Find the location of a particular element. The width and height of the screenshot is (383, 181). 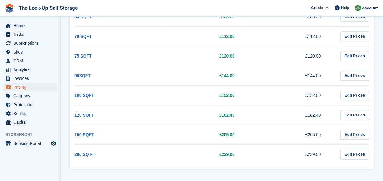

span: Sites is located at coordinates (31, 52).